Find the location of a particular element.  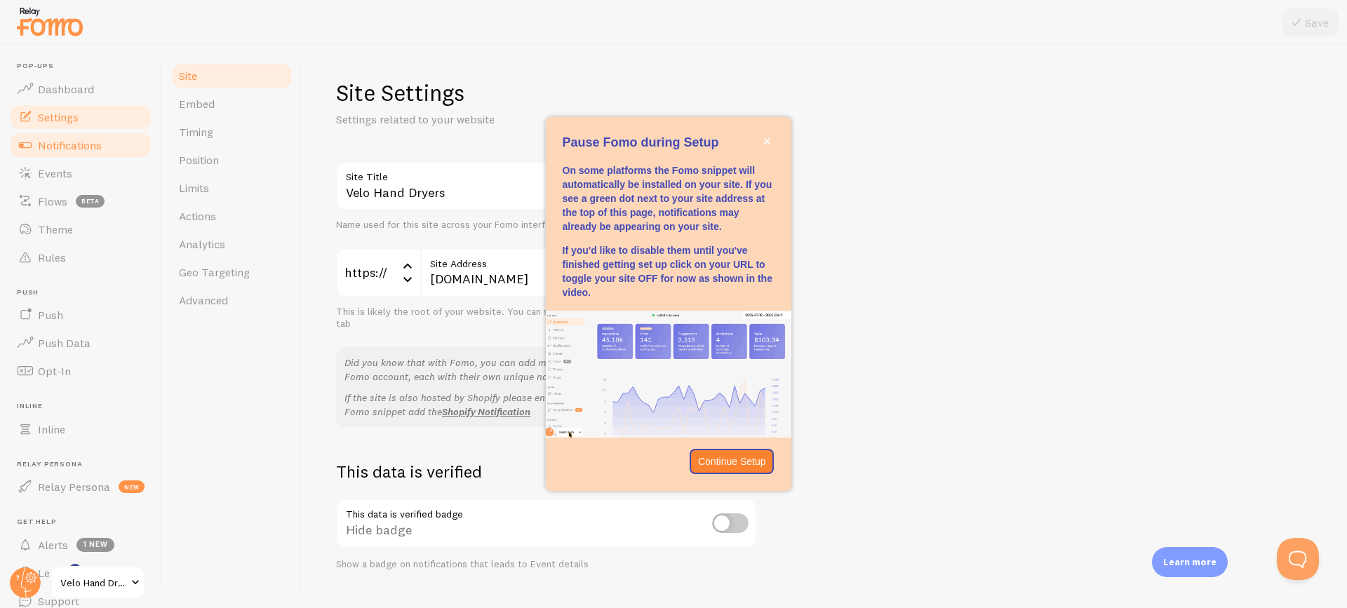

button: Continue Setup is located at coordinates (732, 462).